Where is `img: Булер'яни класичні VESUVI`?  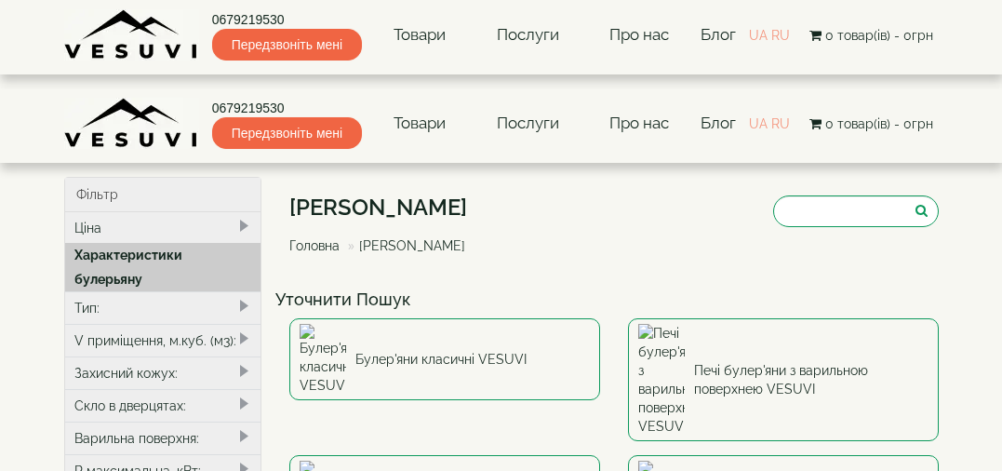
img: Булер'яни класичні VESUVI is located at coordinates (323, 359).